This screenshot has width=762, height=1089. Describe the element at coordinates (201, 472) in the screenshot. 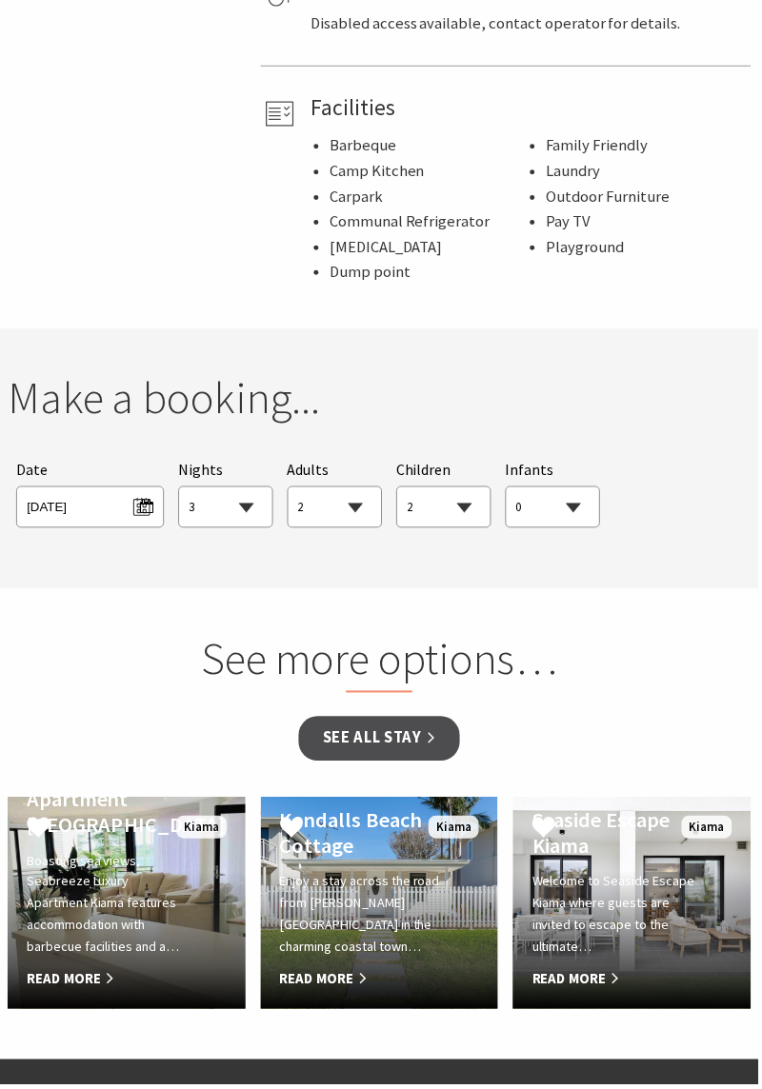

I see `span: Nights` at that location.